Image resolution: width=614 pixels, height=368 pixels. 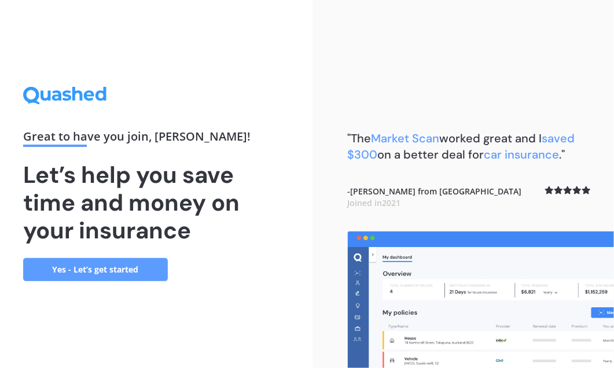 I want to click on h1: Let’s help you save time and money on your insurance, so click(x=156, y=203).